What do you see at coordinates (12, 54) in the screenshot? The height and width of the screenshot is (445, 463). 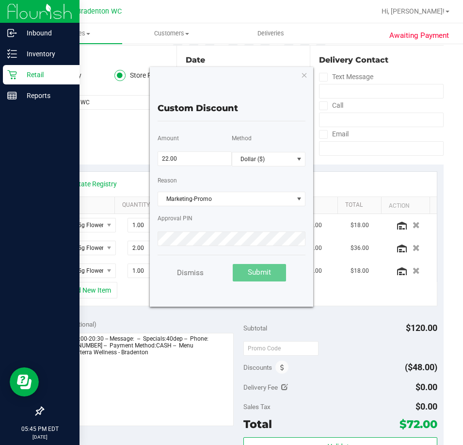 I see `inline-svg: Inventory` at bounding box center [12, 54].